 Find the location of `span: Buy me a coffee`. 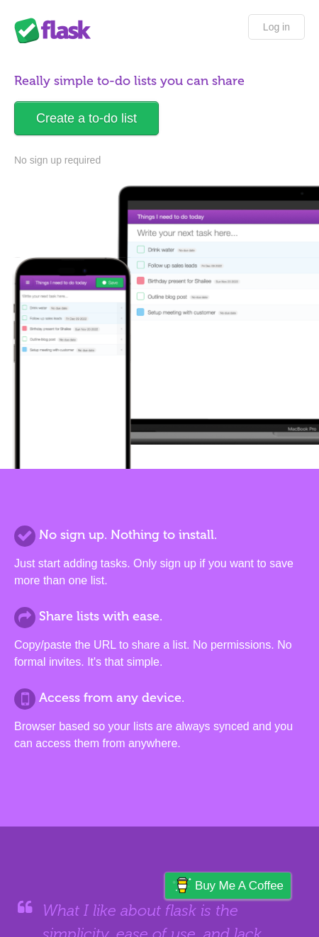

span: Buy me a coffee is located at coordinates (239, 885).